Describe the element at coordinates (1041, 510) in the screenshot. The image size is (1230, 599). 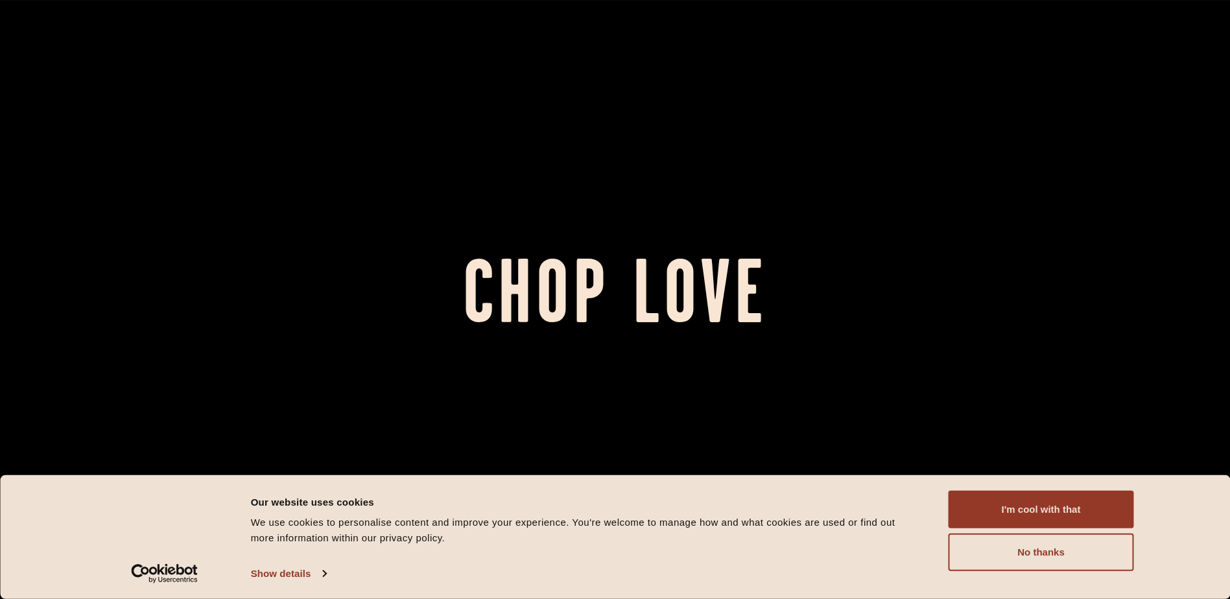
I see `button: I'm cool with that` at that location.